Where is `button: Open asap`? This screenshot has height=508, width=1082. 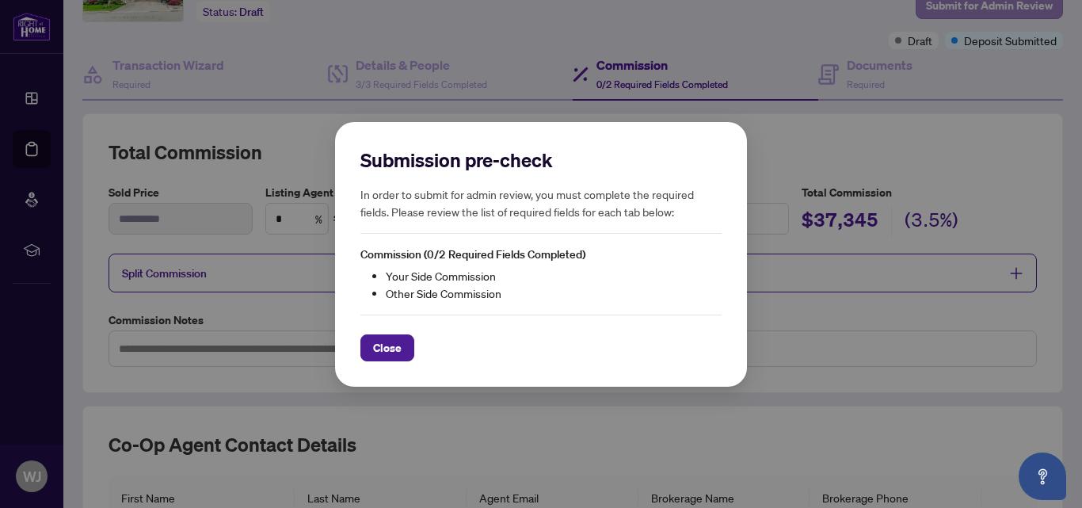 button: Open asap is located at coordinates (1042, 476).